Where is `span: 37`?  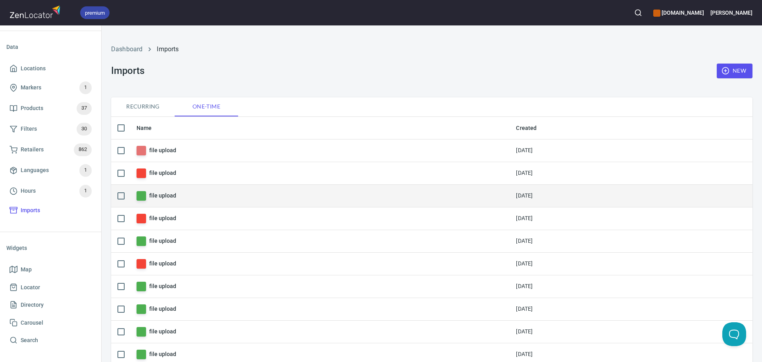 span: 37 is located at coordinates (84, 108).